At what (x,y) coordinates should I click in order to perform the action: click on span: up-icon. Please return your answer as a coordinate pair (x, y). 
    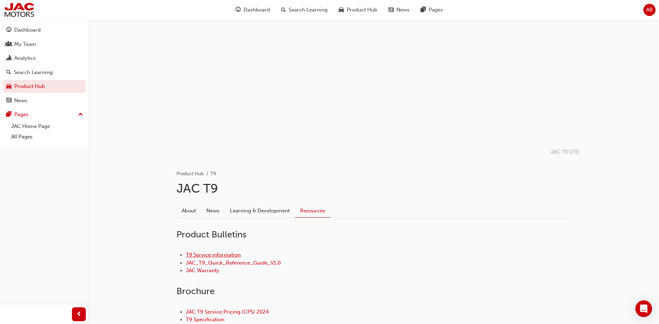
    Looking at the image, I should click on (81, 115).